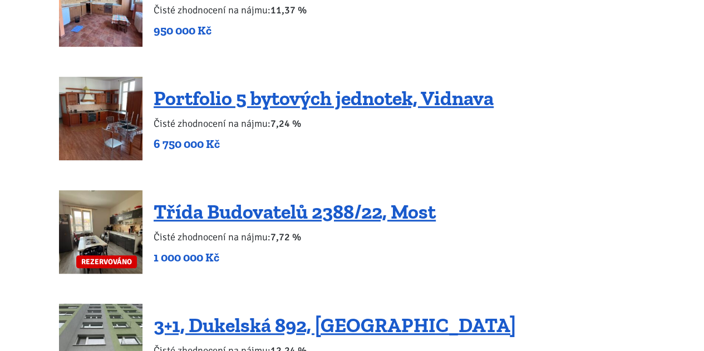 Image resolution: width=704 pixels, height=351 pixels. Describe the element at coordinates (323, 98) in the screenshot. I see `a: Portfolio 5 bytových jednotek, Vidnava` at that location.